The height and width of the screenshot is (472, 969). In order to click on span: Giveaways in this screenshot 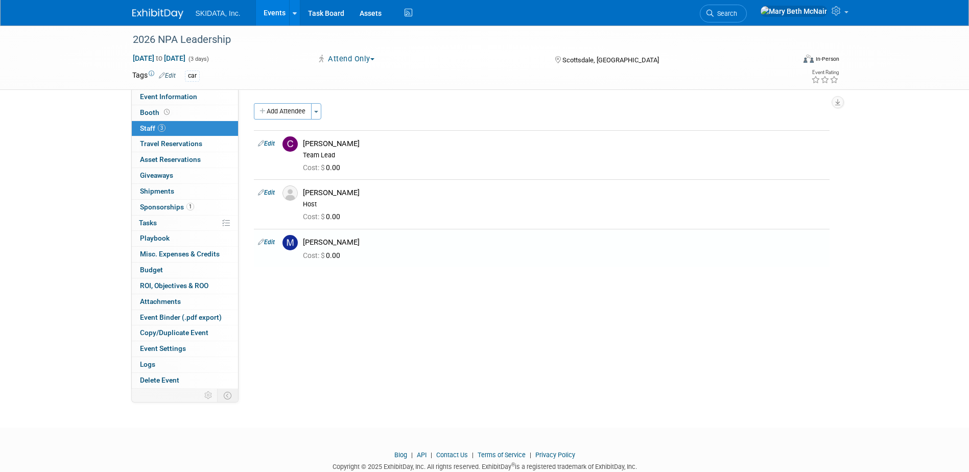, I will do `click(156, 175)`.